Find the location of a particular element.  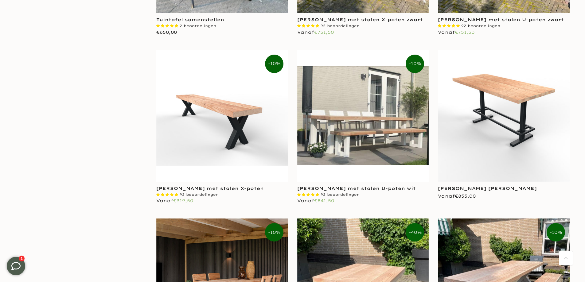

a: Terug naar boven is located at coordinates (566, 258).